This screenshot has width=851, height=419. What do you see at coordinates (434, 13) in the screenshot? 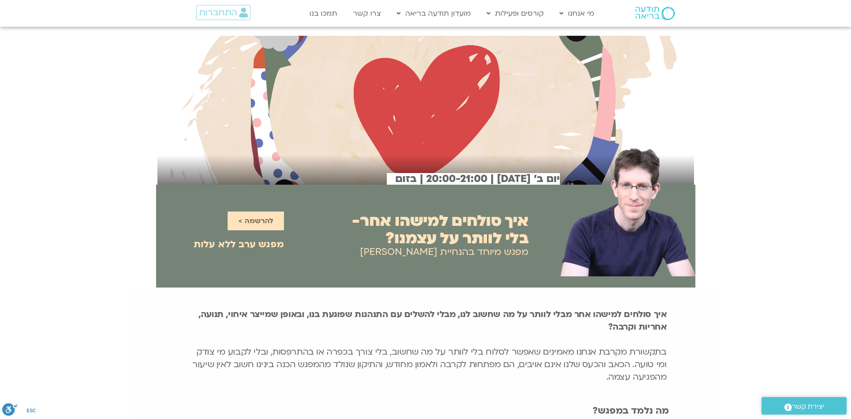
I see `a: מועדון תודעה בריאה` at bounding box center [434, 13].